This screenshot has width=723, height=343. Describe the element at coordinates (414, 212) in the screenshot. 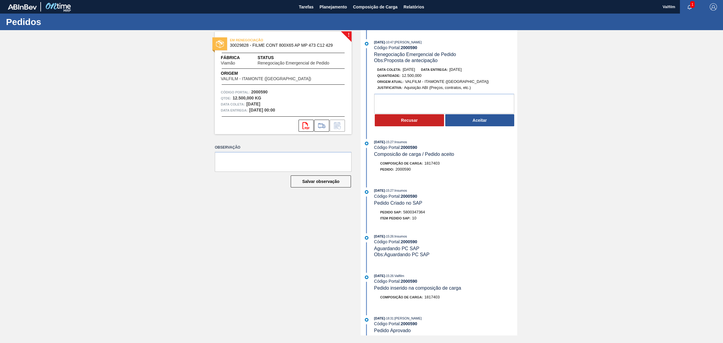

I see `span: 5800347364` at that location.